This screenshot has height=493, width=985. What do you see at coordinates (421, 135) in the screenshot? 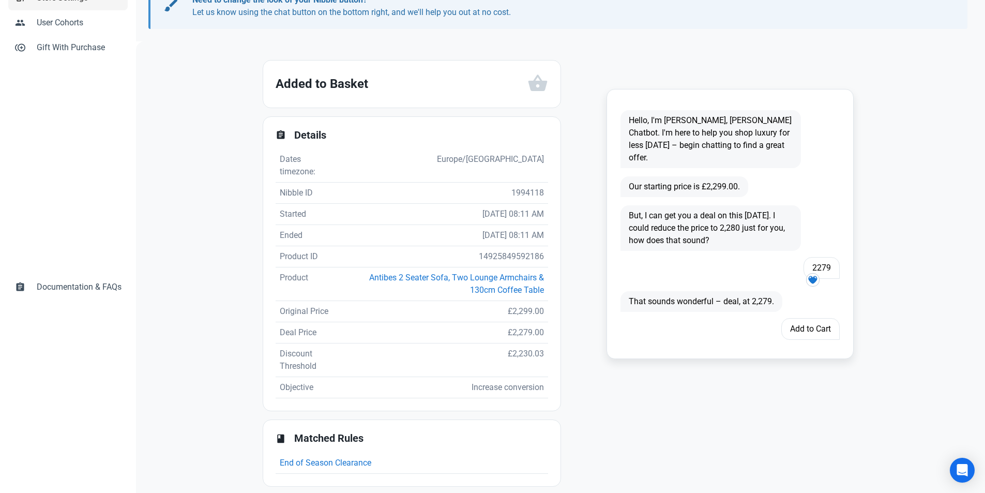
I see `h2: Details` at bounding box center [421, 135].